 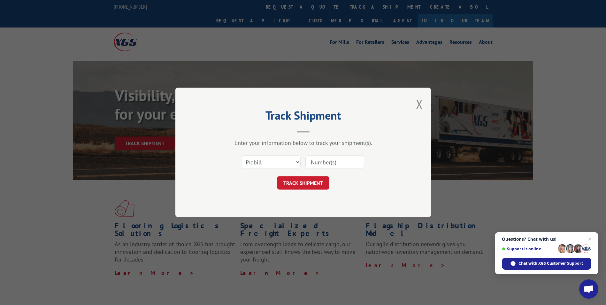 I want to click on span: Chat with XGS Customer Support, so click(x=550, y=263).